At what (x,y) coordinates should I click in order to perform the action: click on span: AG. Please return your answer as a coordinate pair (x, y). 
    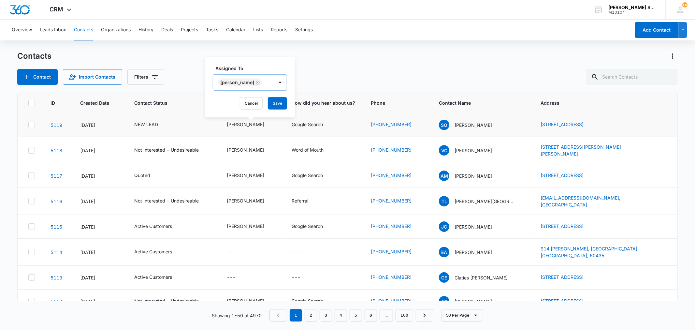
    Looking at the image, I should click on (444, 301).